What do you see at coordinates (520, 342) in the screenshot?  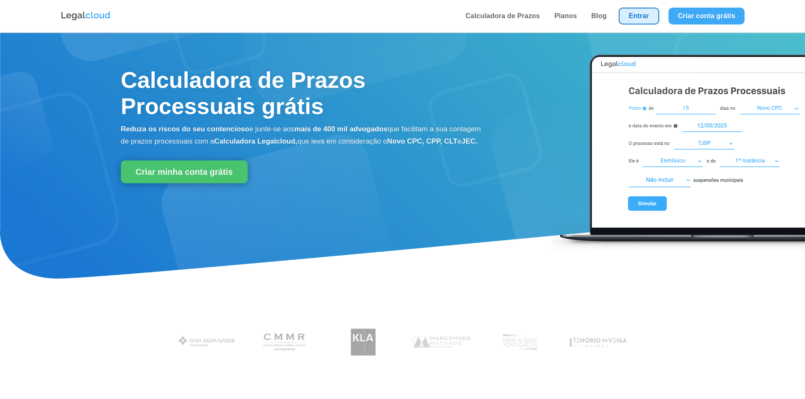 I see `img: Profissionais do escritório Melo e Isaac Advogados utilizam a Legalcloud` at bounding box center [520, 342].